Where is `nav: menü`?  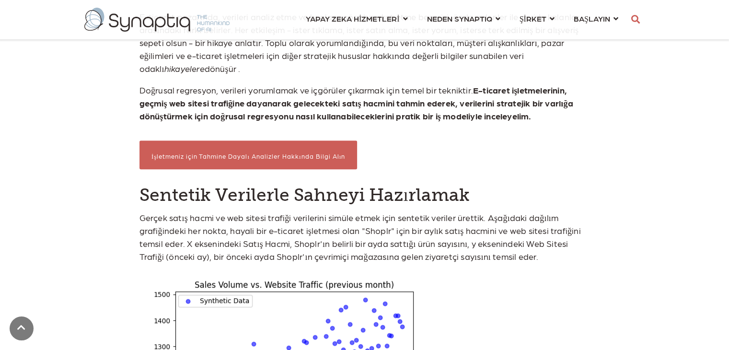 nav: menü is located at coordinates (462, 20).